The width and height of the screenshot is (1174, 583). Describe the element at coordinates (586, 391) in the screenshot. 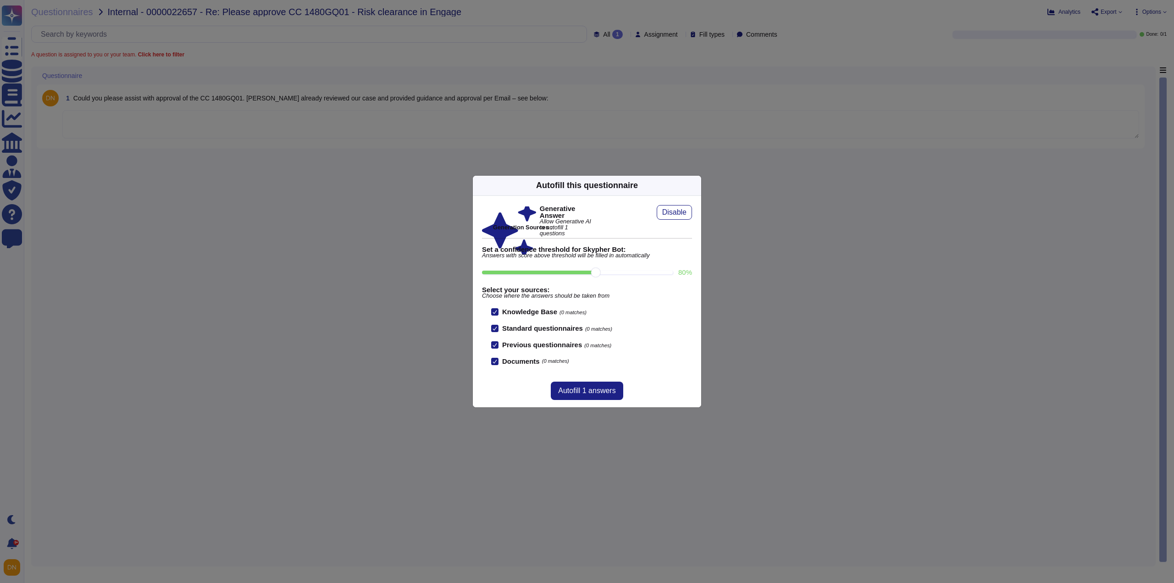

I see `button: Autofill 1 answers` at that location.